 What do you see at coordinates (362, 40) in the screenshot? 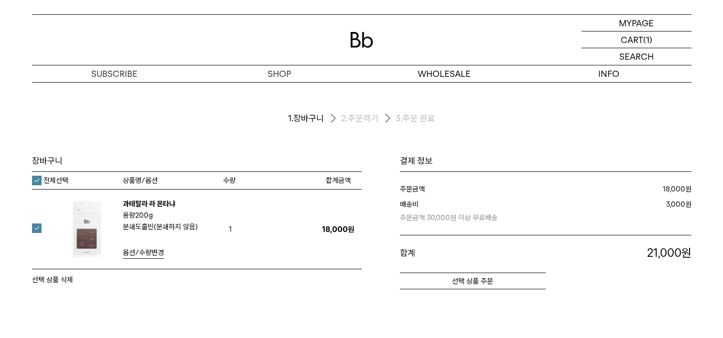
I see `img: 로고` at bounding box center [362, 40].